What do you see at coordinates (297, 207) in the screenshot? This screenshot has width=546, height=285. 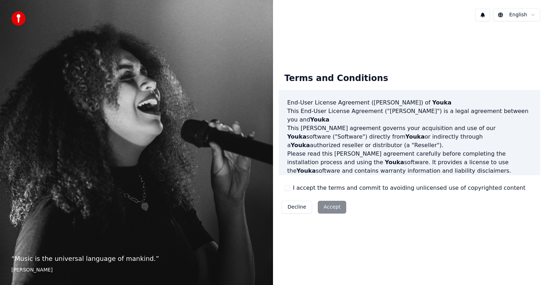 I see `button: Decline` at bounding box center [297, 207].